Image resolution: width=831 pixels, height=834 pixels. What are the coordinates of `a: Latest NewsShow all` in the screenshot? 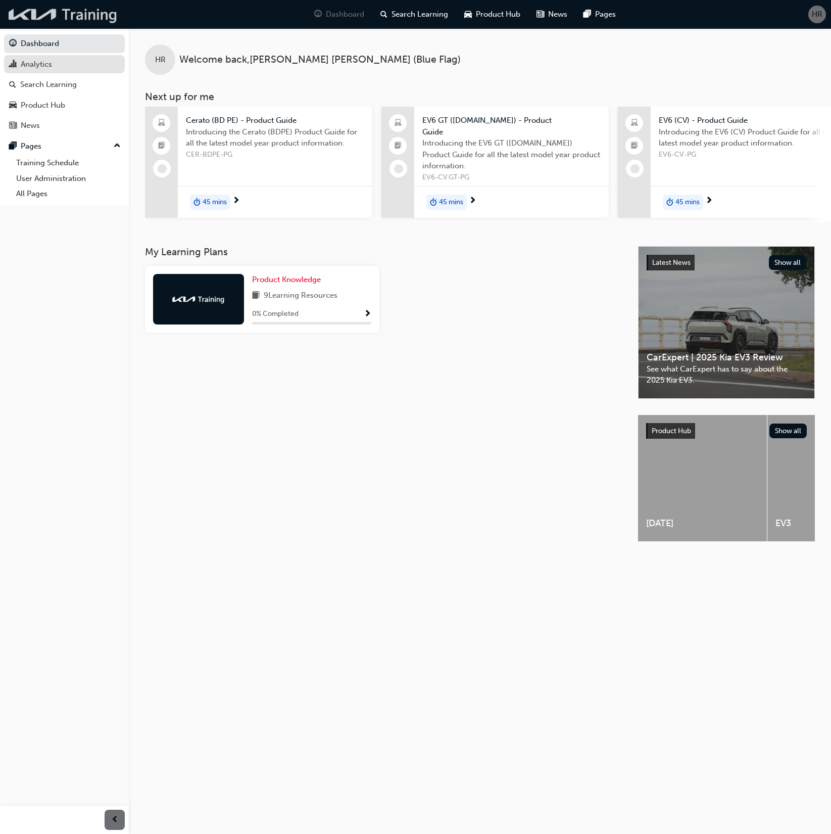 It's located at (727, 263).